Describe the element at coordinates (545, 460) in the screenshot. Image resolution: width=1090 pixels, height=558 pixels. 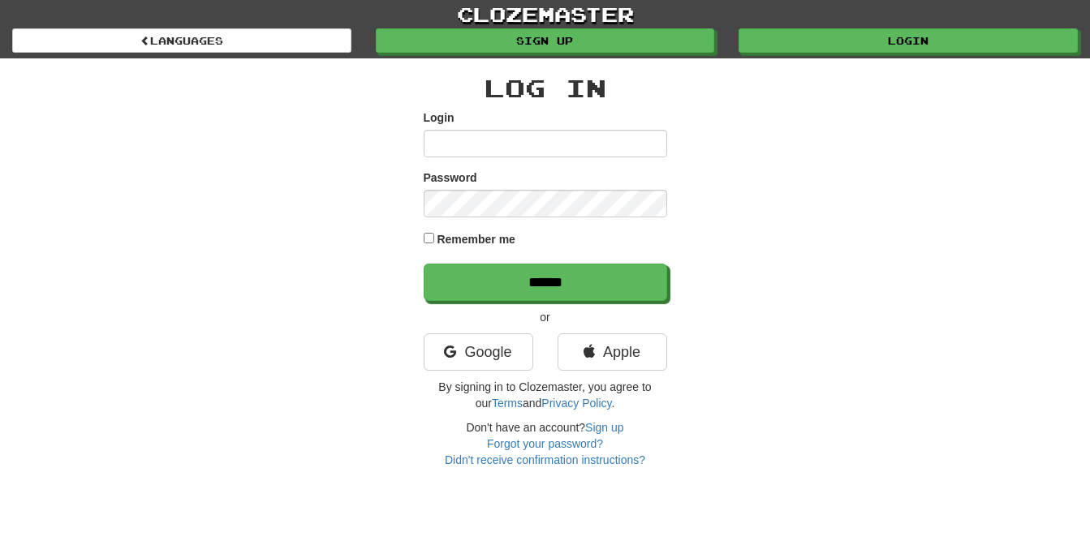
I see `a: Didn't receive confirmation instructions?` at that location.